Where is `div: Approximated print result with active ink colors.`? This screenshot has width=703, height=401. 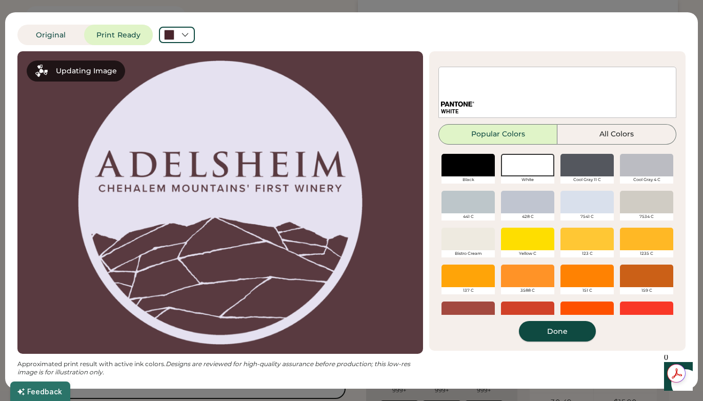 div: Approximated print result with active ink colors. is located at coordinates (220, 368).